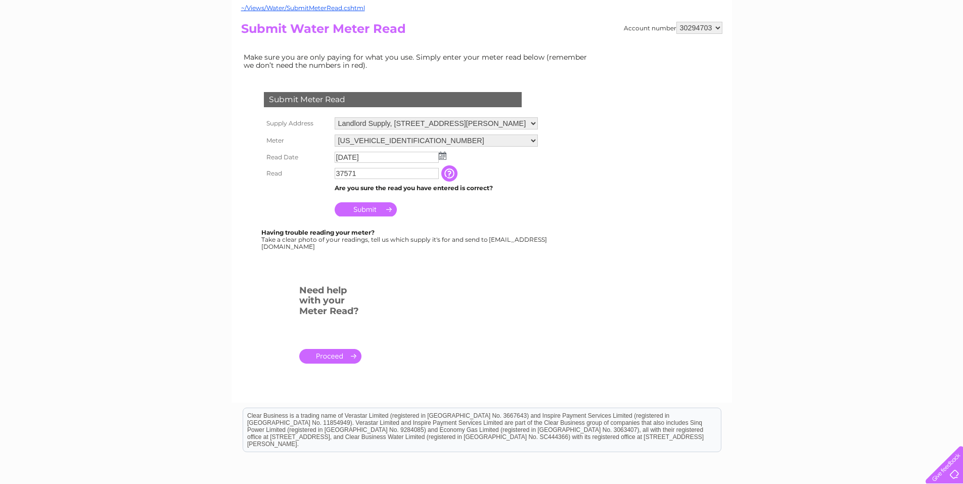 The image size is (963, 484). I want to click on h3: Need help with your Meter Read?, so click(330, 302).